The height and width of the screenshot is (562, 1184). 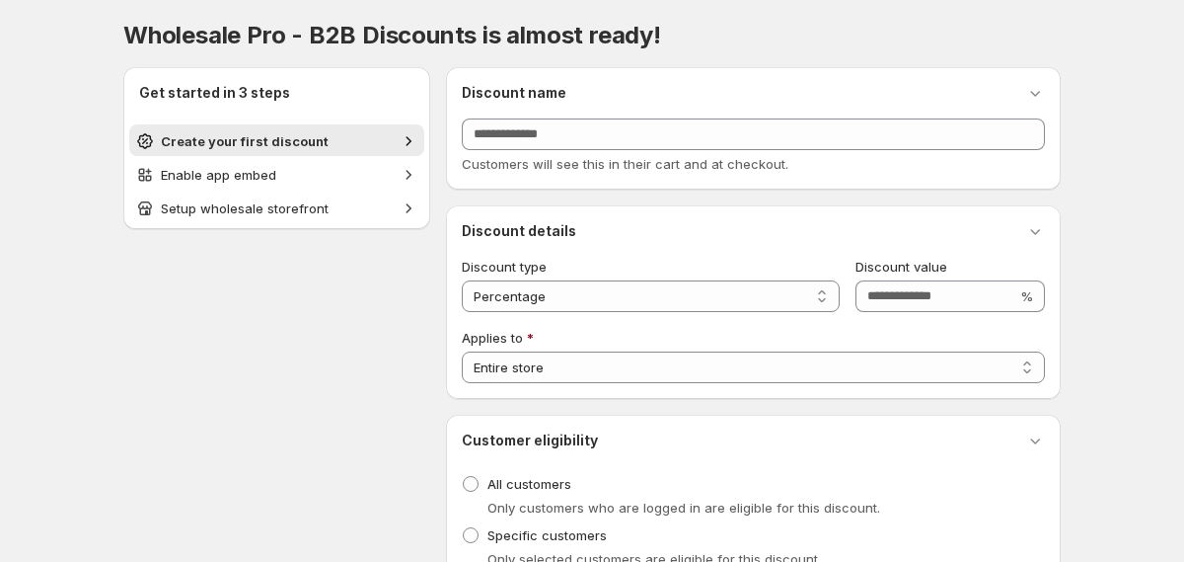 What do you see at coordinates (901, 266) in the screenshot?
I see `span: Discount value` at bounding box center [901, 266].